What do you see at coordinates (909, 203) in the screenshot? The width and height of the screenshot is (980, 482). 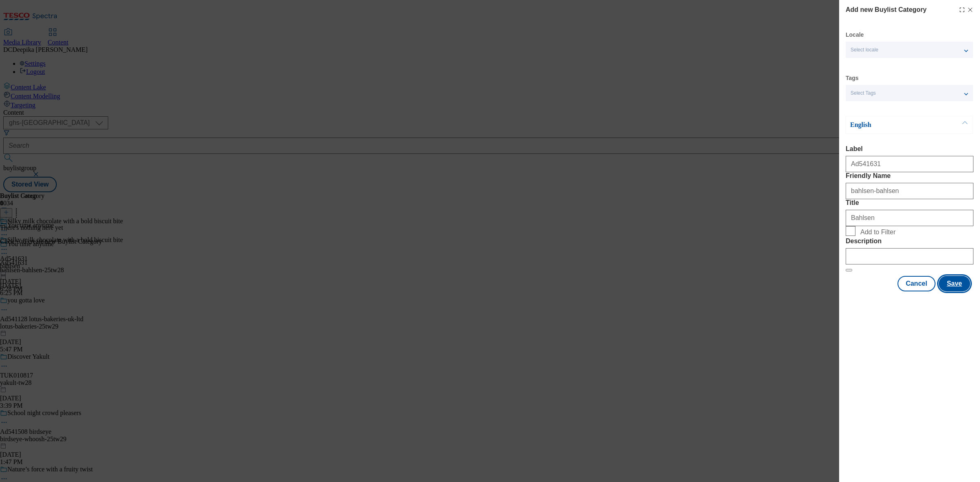 I see `label: Title` at bounding box center [909, 203].